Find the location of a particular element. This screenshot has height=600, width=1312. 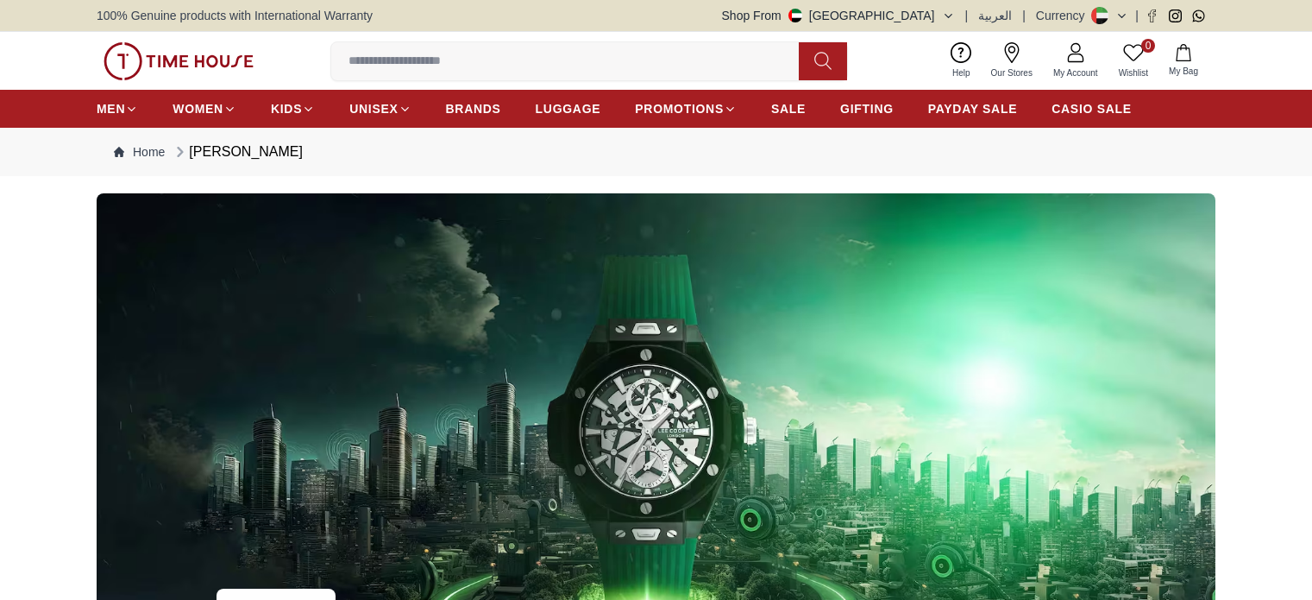

span: CASIO SALE is located at coordinates (1091, 109).